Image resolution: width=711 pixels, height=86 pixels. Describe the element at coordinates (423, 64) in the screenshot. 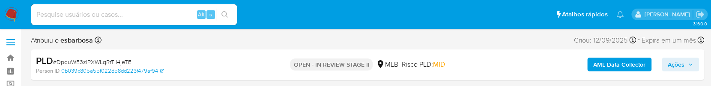

I see `span: Risco PLD:` at that location.